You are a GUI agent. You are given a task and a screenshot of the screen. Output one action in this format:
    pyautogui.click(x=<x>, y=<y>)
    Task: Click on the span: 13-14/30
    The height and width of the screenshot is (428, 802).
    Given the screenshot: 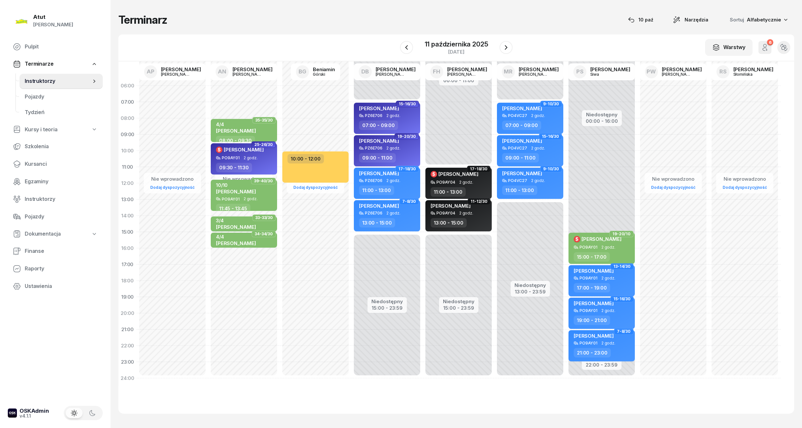 What is the action you would take?
    pyautogui.click(x=622, y=267)
    